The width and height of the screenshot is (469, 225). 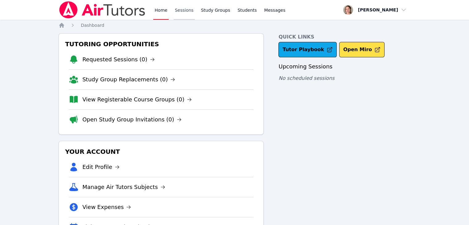 I want to click on h3: Tutoring Opportunities, so click(x=161, y=44).